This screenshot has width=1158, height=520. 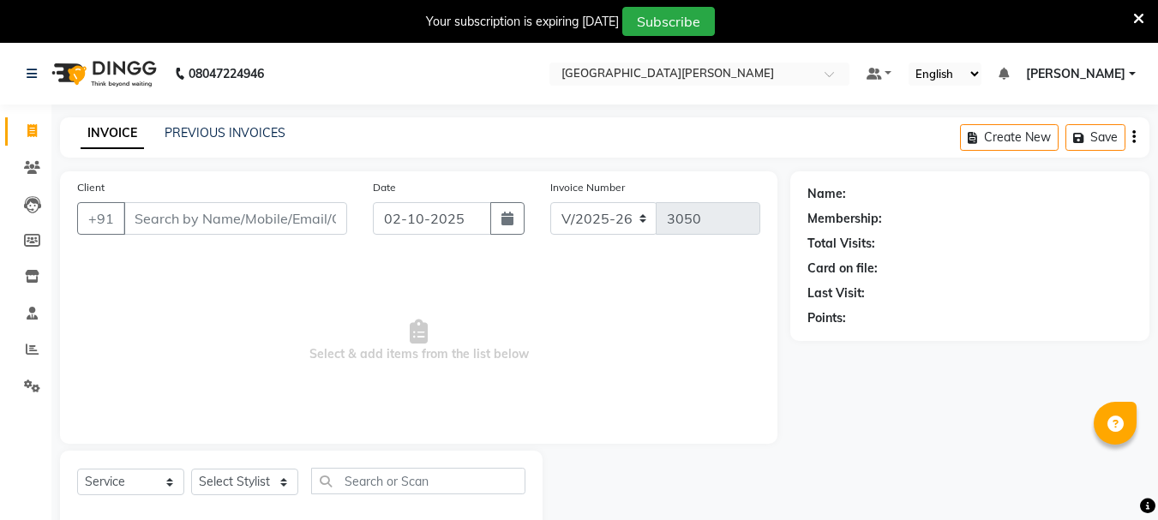 What do you see at coordinates (226, 74) in the screenshot?
I see `b: 08047224946` at bounding box center [226, 74].